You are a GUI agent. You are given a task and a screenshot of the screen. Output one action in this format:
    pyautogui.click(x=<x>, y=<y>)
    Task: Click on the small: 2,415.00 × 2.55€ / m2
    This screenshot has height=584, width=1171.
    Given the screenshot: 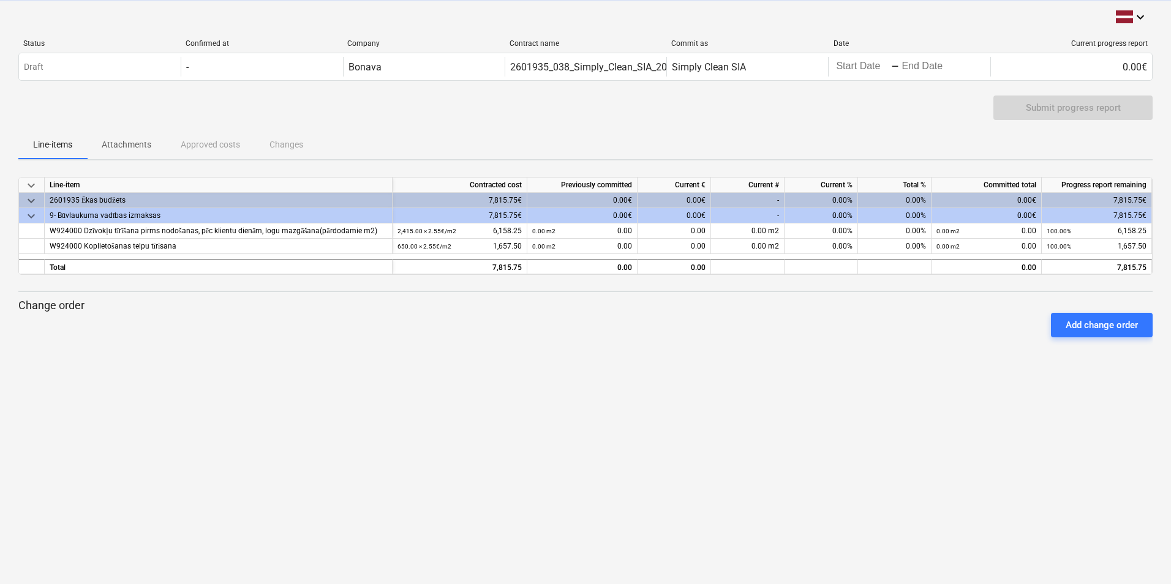 What is the action you would take?
    pyautogui.click(x=427, y=231)
    